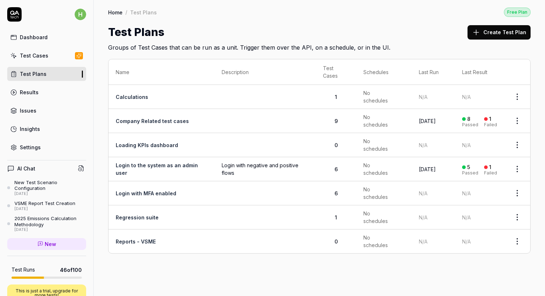 The image size is (545, 296). What do you see at coordinates (433, 72) in the screenshot?
I see `th: Last Run` at bounding box center [433, 72].